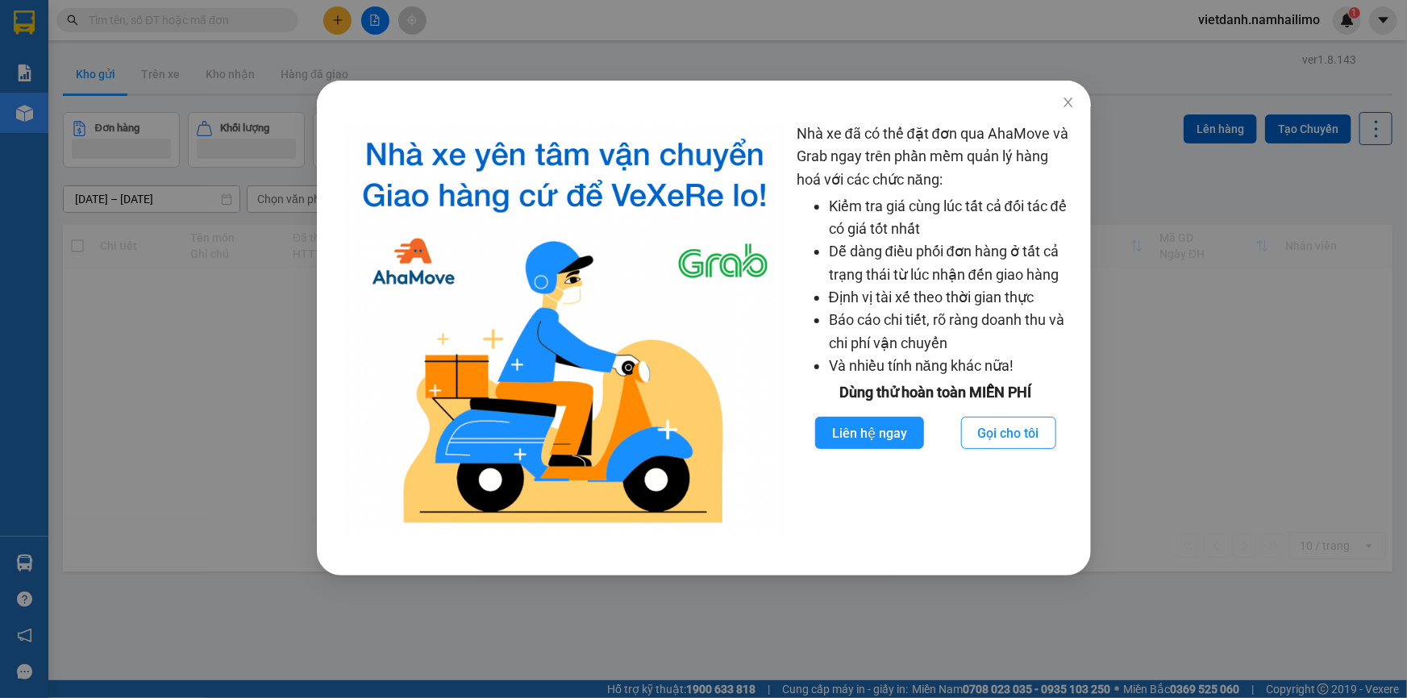 The image size is (1407, 698). What do you see at coordinates (950, 297) in the screenshot?
I see `li: Định vị tài xế theo thời gian thực` at bounding box center [950, 297].